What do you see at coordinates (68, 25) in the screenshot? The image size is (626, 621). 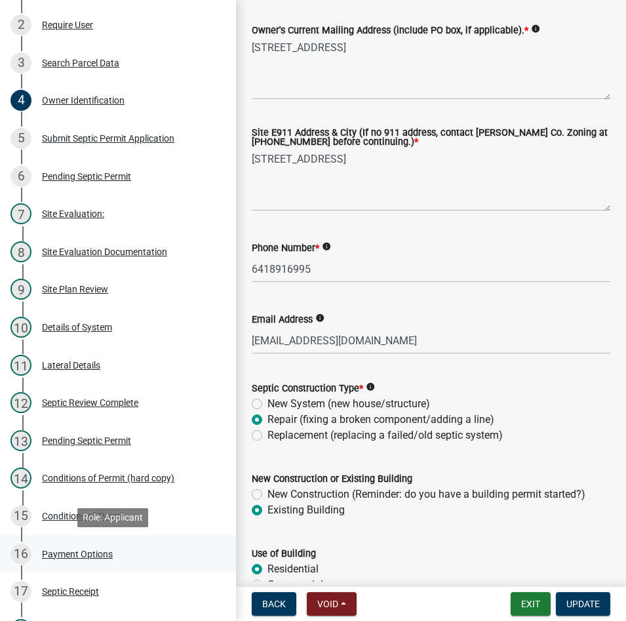 I see `div: Require User` at bounding box center [68, 25].